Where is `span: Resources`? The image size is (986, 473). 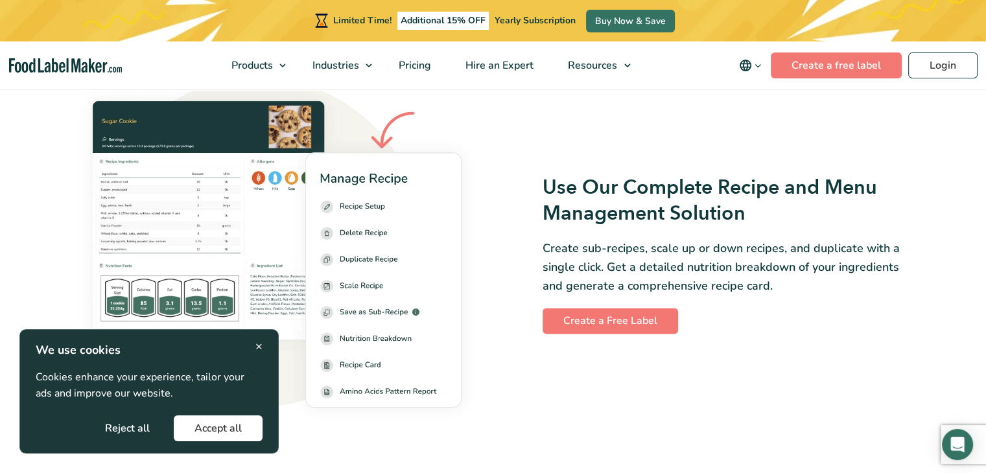 span: Resources is located at coordinates (591, 65).